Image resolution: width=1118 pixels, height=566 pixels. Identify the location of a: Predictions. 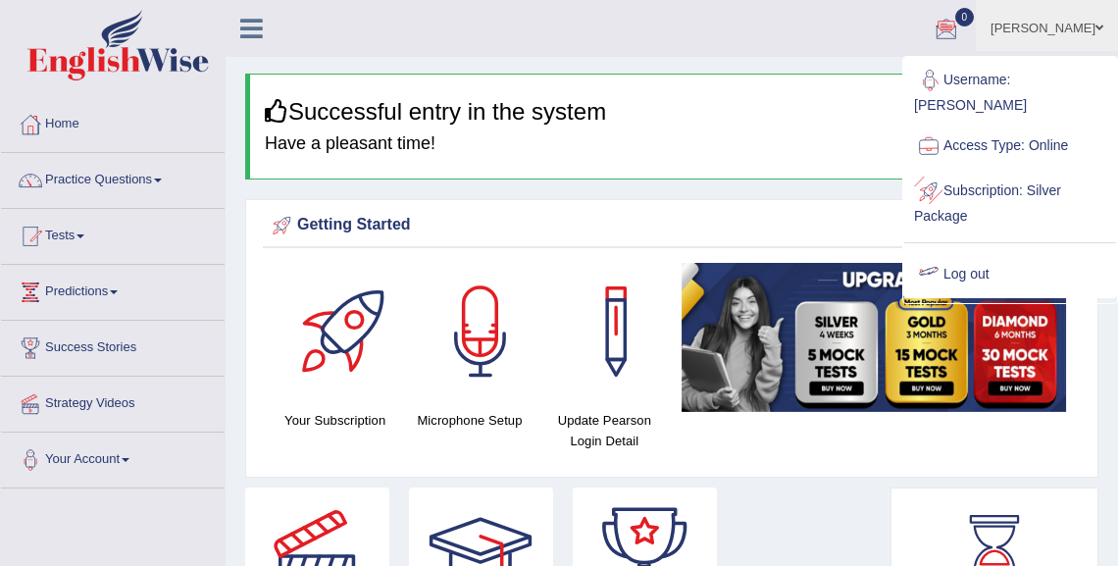
(113, 289).